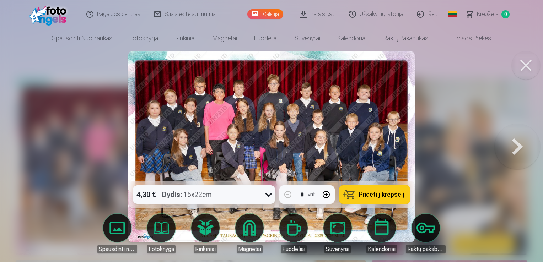 The width and height of the screenshot is (543, 262). What do you see at coordinates (49, 14) in the screenshot?
I see `img: /fa2` at bounding box center [49, 14].